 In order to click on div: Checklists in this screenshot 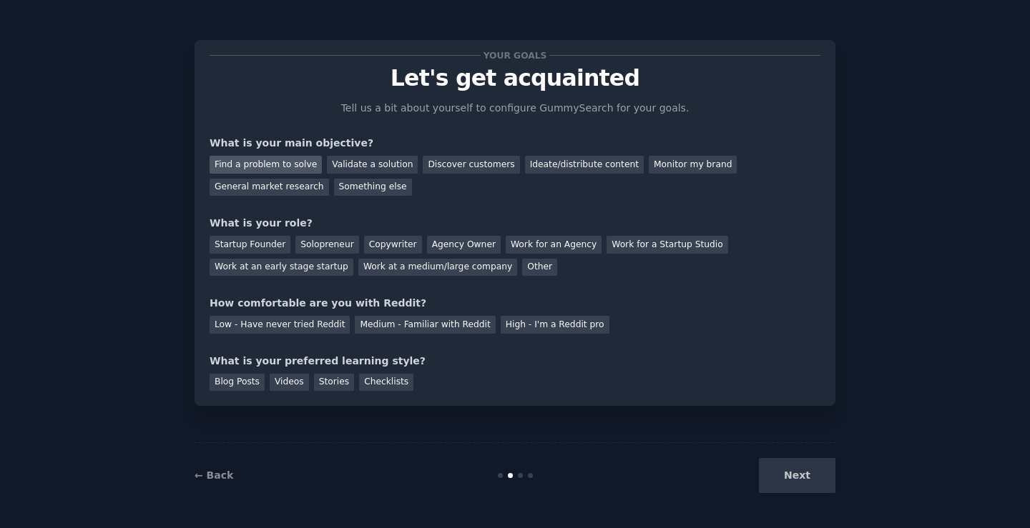, I will do `click(386, 383)`.